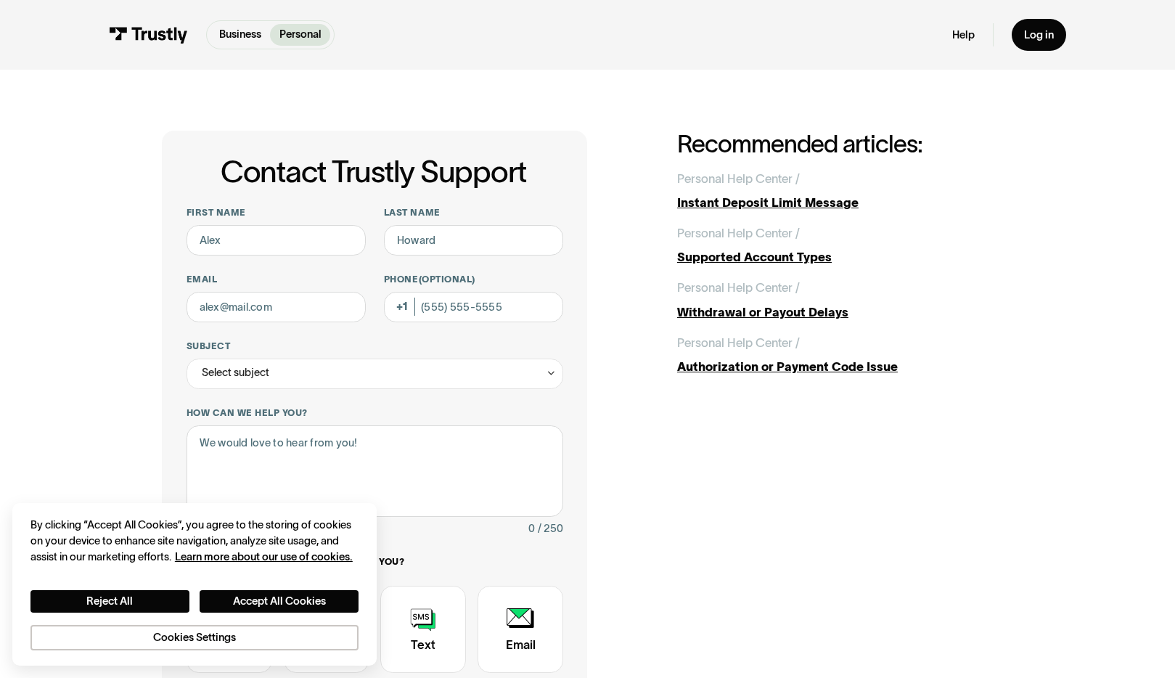  I want to click on label: Subject, so click(374, 346).